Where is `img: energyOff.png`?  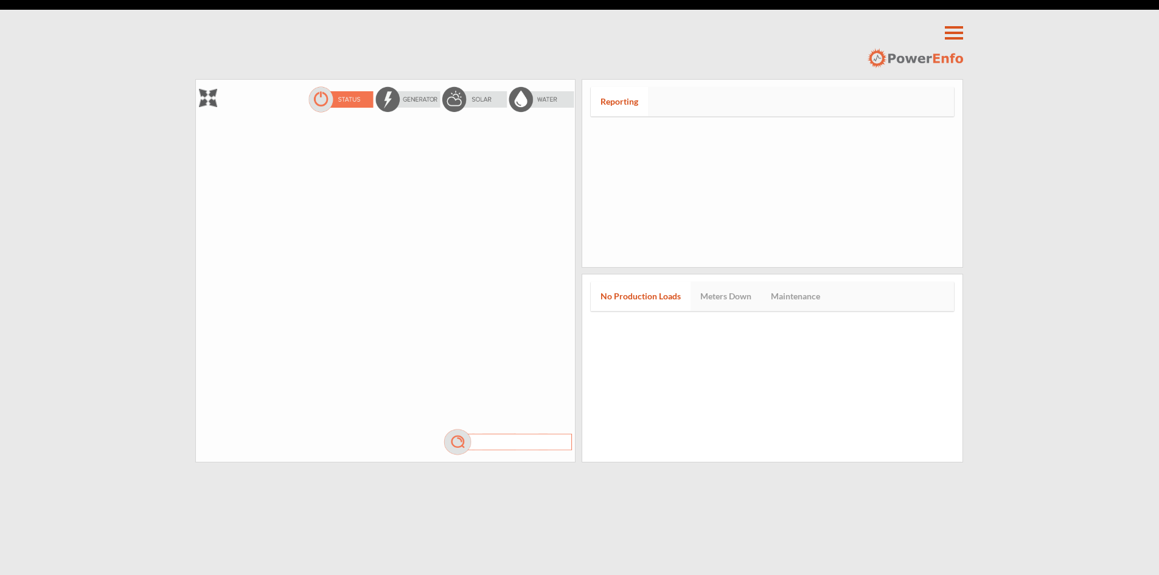
img: energyOff.png is located at coordinates (408, 99).